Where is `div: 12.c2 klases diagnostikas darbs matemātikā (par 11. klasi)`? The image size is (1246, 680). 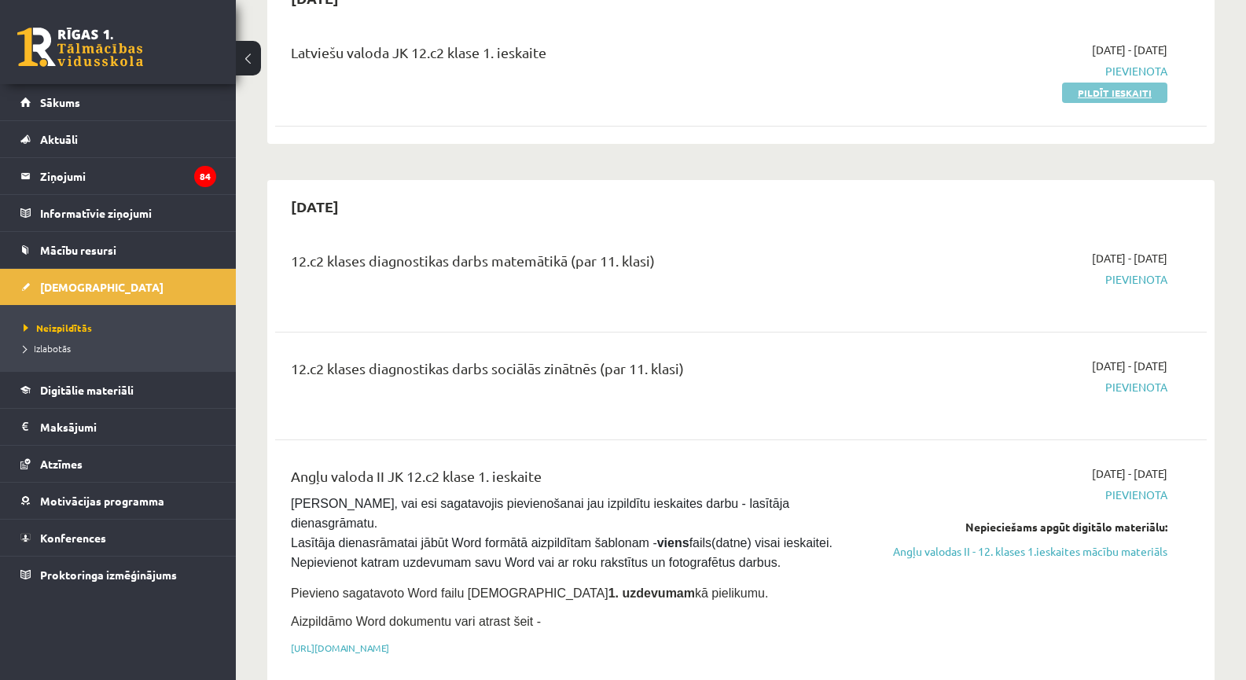 div: 12.c2 klases diagnostikas darbs matemātikā (par 11. klasi) is located at coordinates (578, 264).